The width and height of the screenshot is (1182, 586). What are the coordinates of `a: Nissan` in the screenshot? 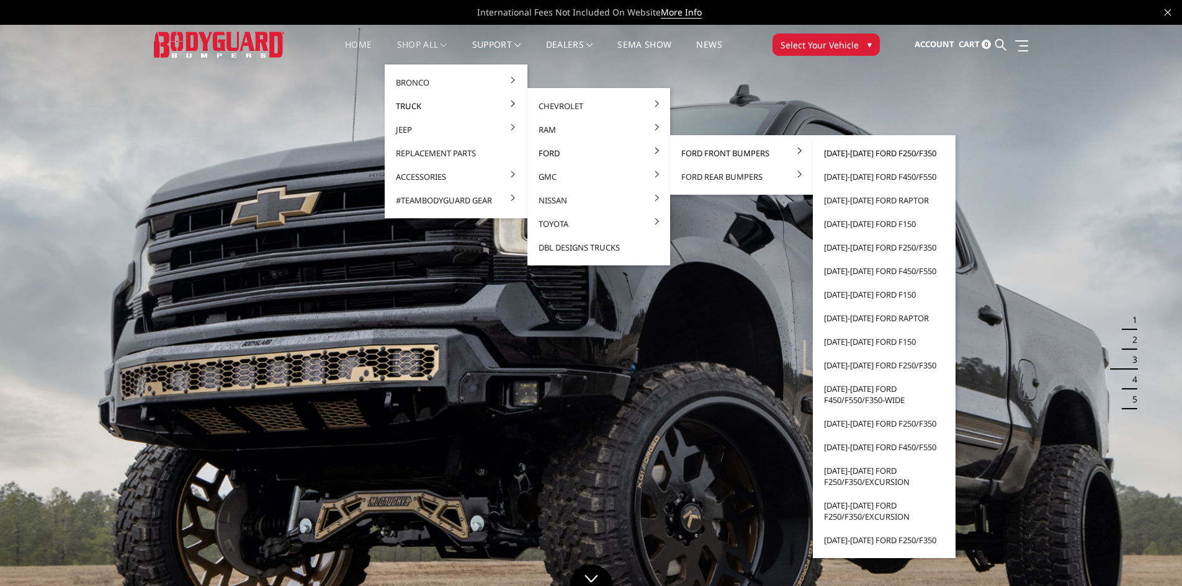 It's located at (599, 200).